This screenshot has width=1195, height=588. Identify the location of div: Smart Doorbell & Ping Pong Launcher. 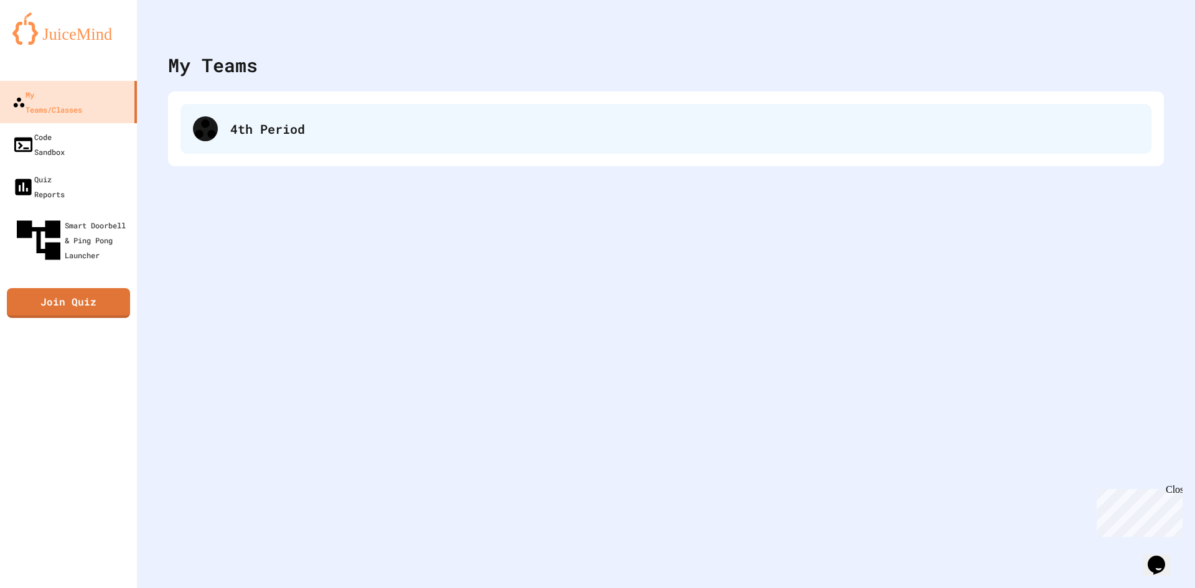
(72, 240).